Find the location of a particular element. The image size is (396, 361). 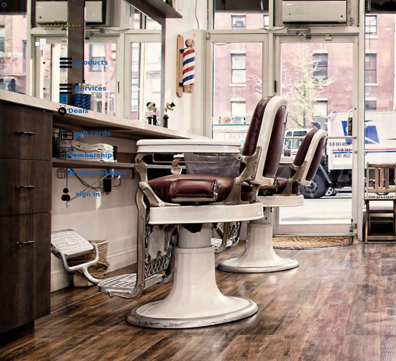

b: gift cards is located at coordinates (93, 133).